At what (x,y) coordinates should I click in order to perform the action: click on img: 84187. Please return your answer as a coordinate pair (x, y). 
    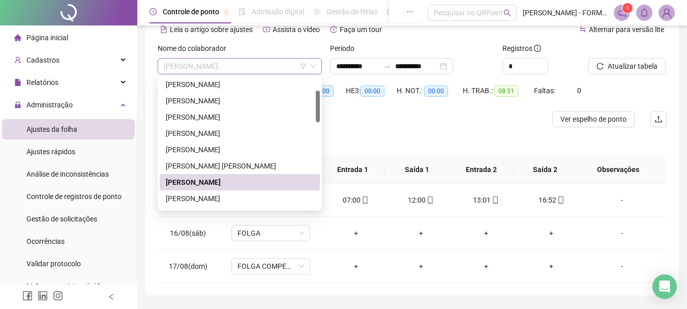
    Looking at the image, I should click on (667, 13).